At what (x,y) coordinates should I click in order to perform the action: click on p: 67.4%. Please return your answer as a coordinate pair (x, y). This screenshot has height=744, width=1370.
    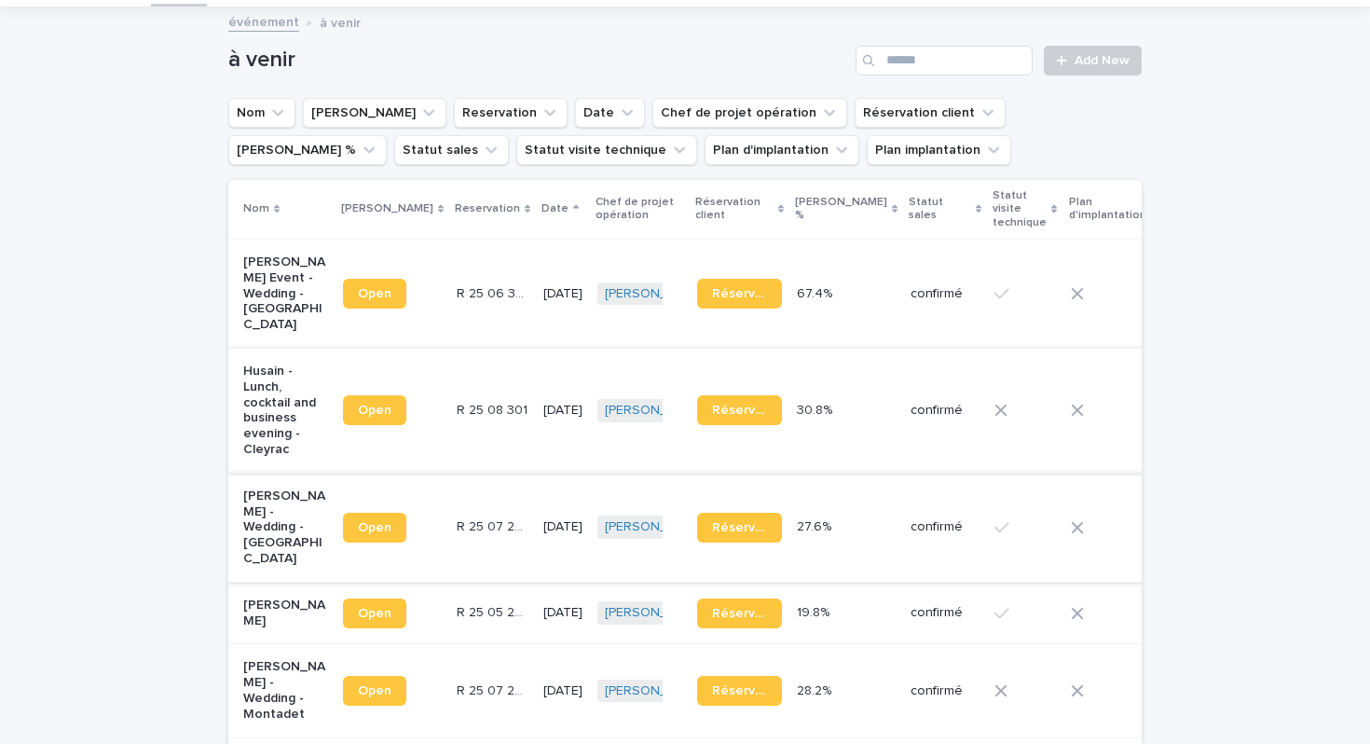
    Looking at the image, I should click on (817, 292).